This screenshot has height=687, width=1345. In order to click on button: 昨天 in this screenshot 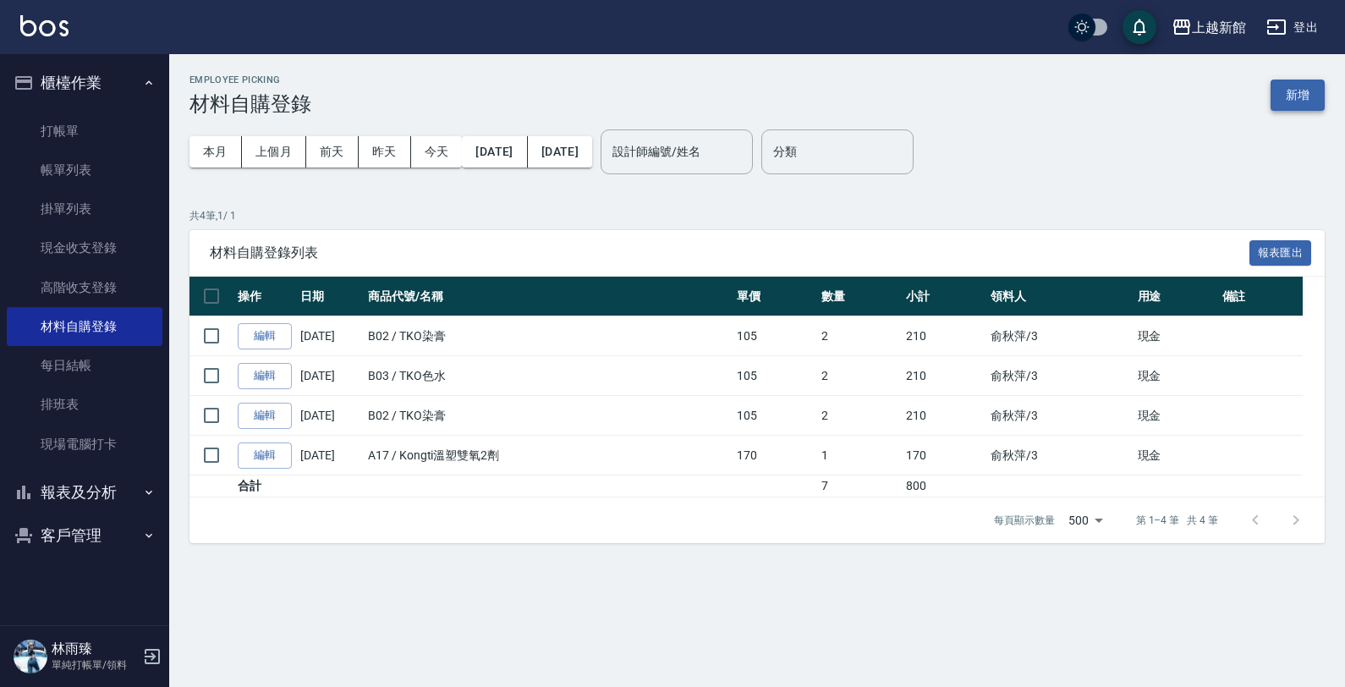, I will do `click(385, 151)`.